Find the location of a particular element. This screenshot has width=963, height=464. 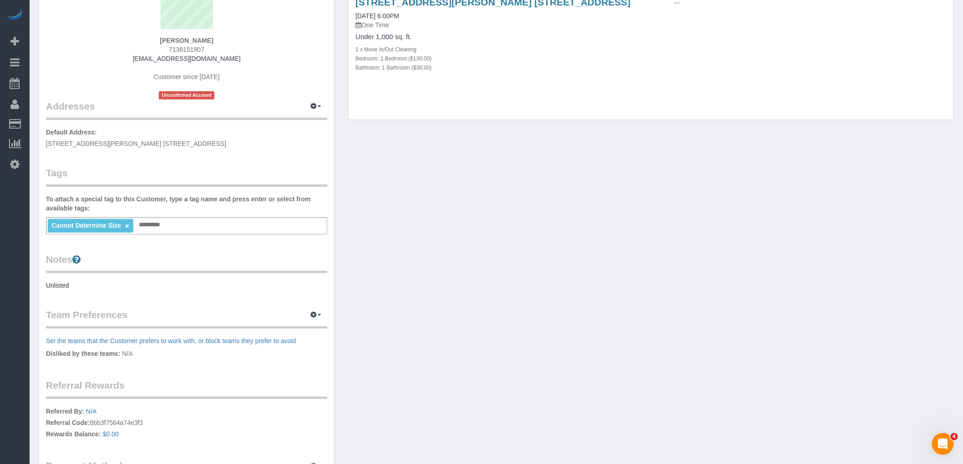

a: Set the teams that the Customer prefers to work with, or block teams they prefer to avoid is located at coordinates (171, 341).